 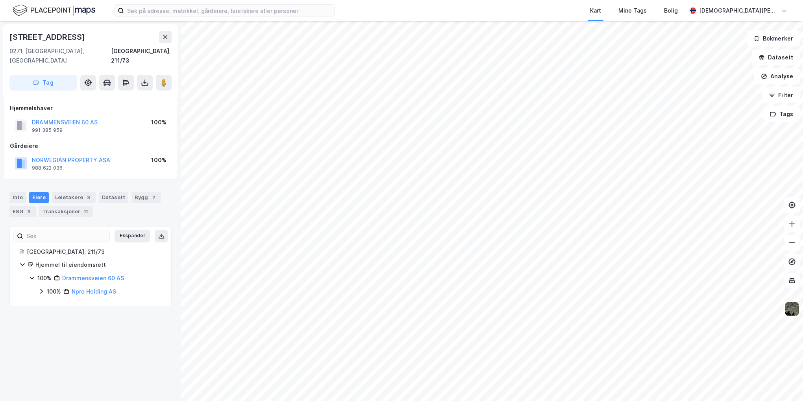 I want to click on div: 991 385 959, so click(x=47, y=130).